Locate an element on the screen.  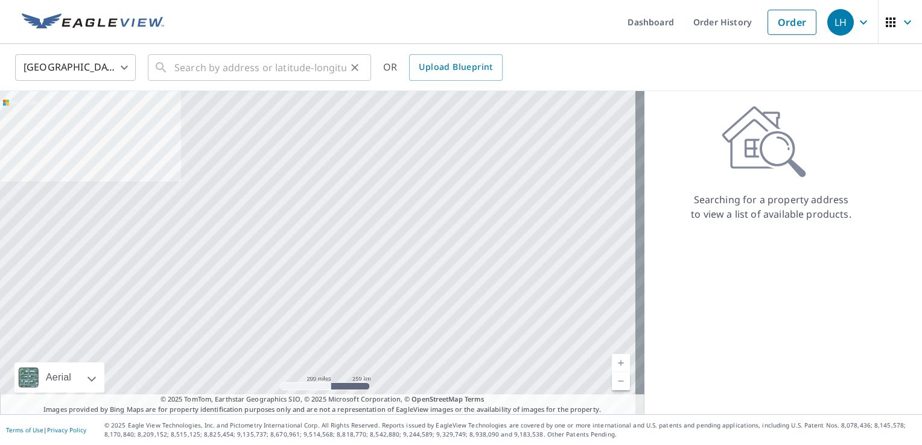
p: © 2025 Eagle View Technologies, Inc. and Pictometry International Corp. All Rights Reserved. Repo... is located at coordinates (510, 430).